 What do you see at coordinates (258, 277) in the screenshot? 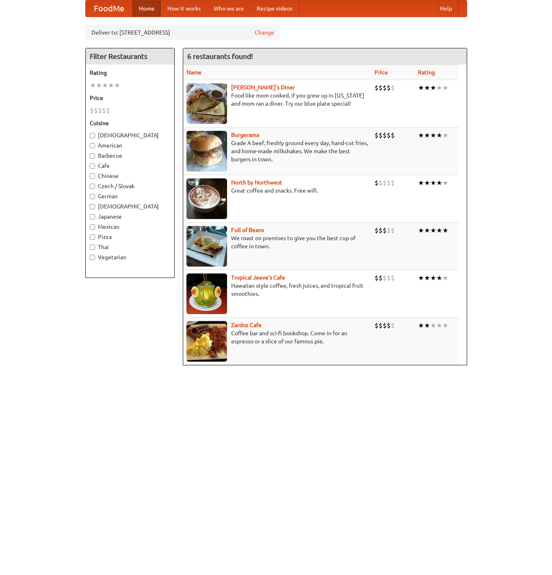
I see `a: Tropical Jeeve's Cafe` at bounding box center [258, 277].